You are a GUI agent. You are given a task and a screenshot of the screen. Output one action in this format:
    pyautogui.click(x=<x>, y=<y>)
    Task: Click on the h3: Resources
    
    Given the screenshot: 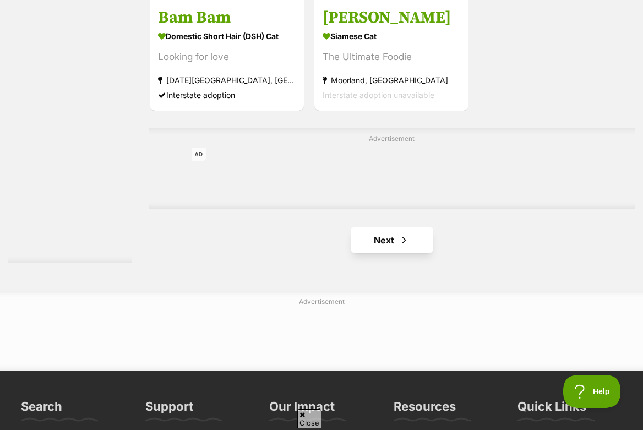 What is the action you would take?
    pyautogui.click(x=424, y=409)
    